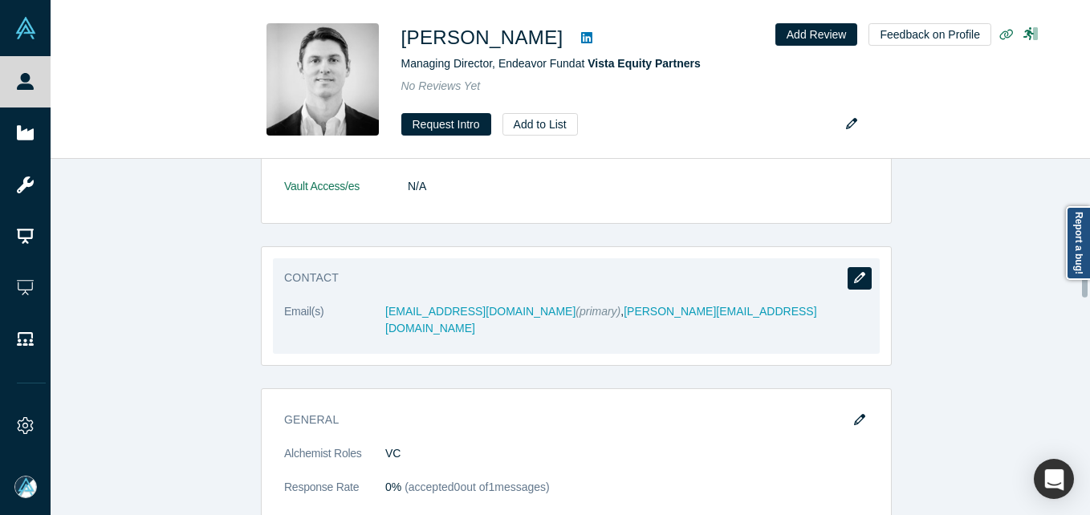  Describe the element at coordinates (446, 124) in the screenshot. I see `button: Request Intro` at that location.